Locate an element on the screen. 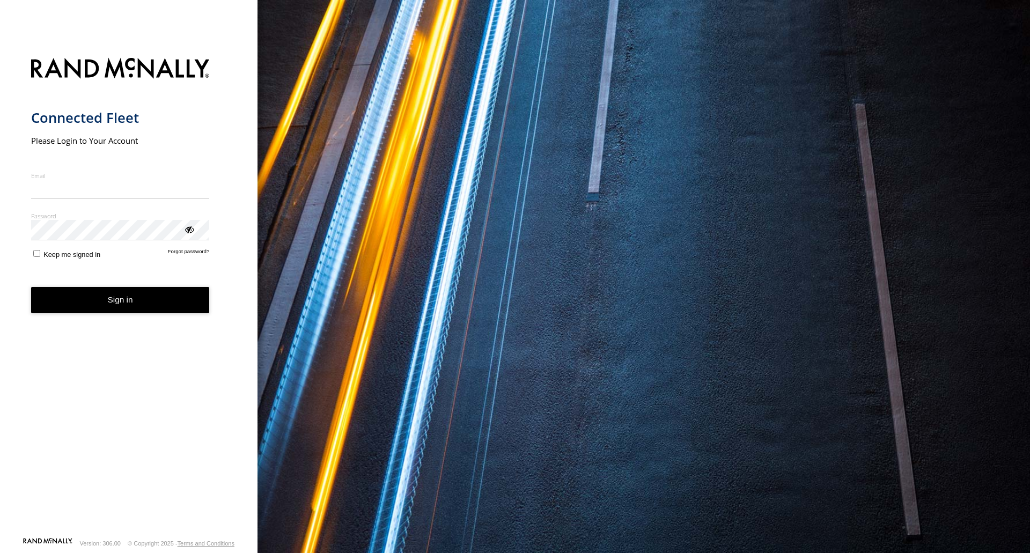  h1: Connected Fleet is located at coordinates (120, 117).